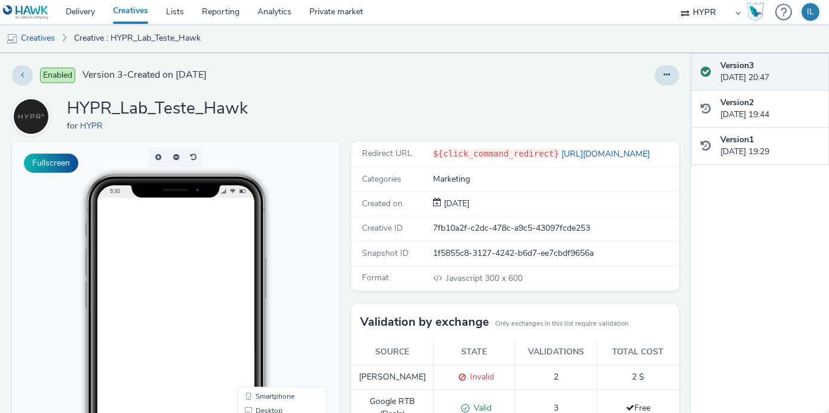 This screenshot has width=829, height=413. I want to click on span: Desktop, so click(257, 269).